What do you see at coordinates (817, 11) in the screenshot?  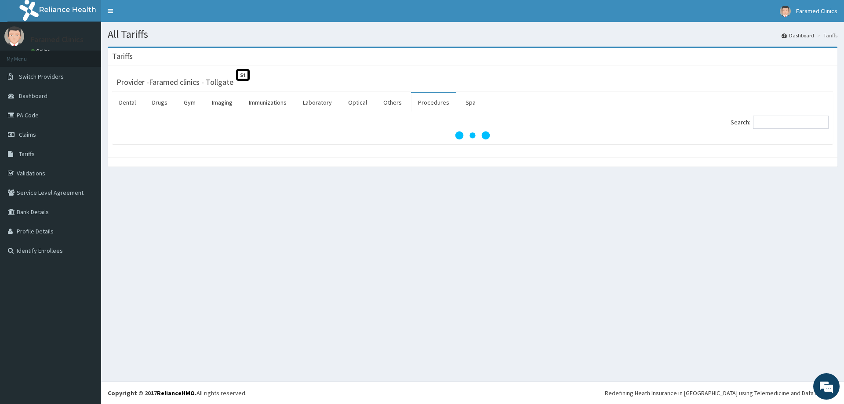 I see `span: Faramed Clinics` at bounding box center [817, 11].